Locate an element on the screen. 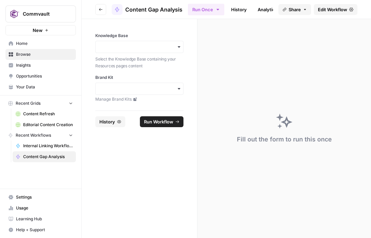  button: Run Once is located at coordinates (206, 10).